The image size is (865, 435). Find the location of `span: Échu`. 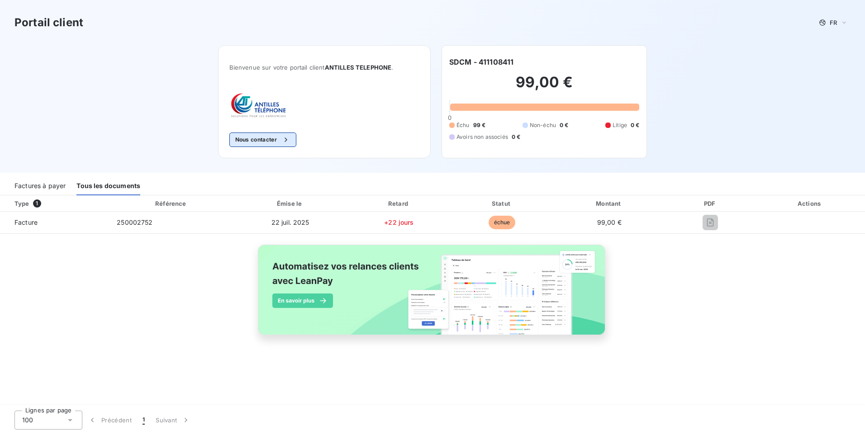

span: Échu is located at coordinates (463, 125).